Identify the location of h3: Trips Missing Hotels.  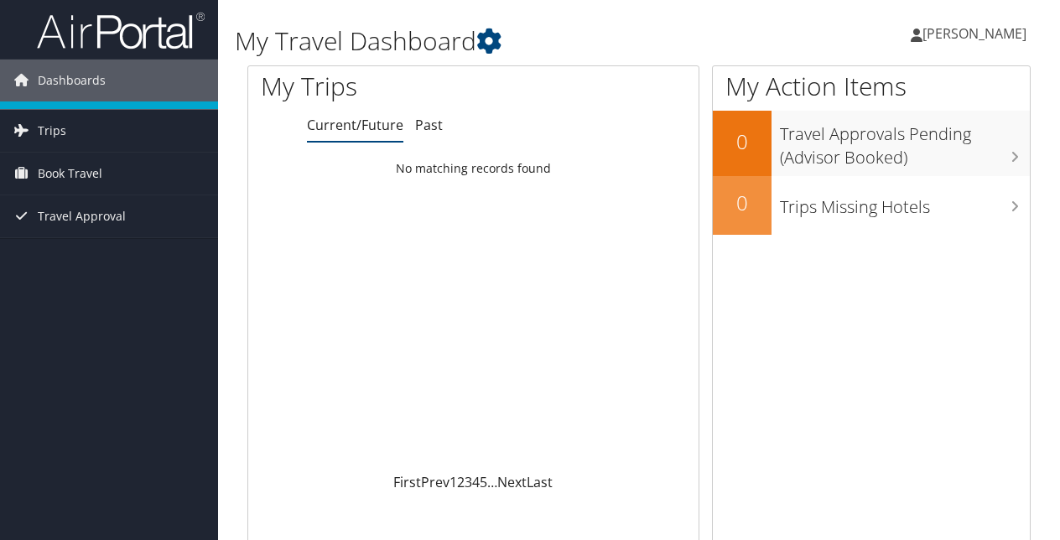
(905, 203).